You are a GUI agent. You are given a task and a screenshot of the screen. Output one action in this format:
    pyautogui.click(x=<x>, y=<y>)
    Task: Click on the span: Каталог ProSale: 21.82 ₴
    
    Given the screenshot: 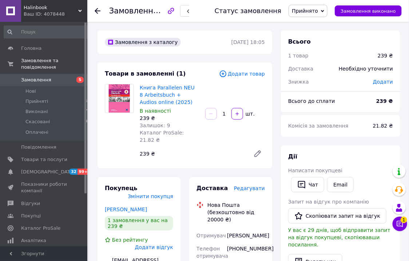 What is the action you would take?
    pyautogui.click(x=162, y=137)
    